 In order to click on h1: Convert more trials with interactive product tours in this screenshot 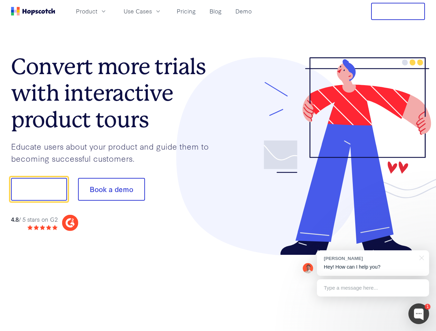, I will do `click(115, 93)`.